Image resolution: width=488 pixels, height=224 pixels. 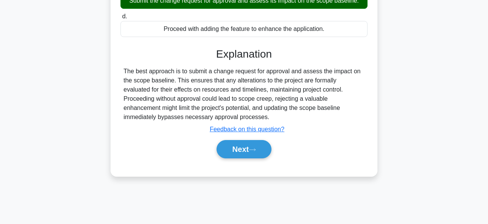 What do you see at coordinates (243, 149) in the screenshot?
I see `button: Next` at bounding box center [243, 149].